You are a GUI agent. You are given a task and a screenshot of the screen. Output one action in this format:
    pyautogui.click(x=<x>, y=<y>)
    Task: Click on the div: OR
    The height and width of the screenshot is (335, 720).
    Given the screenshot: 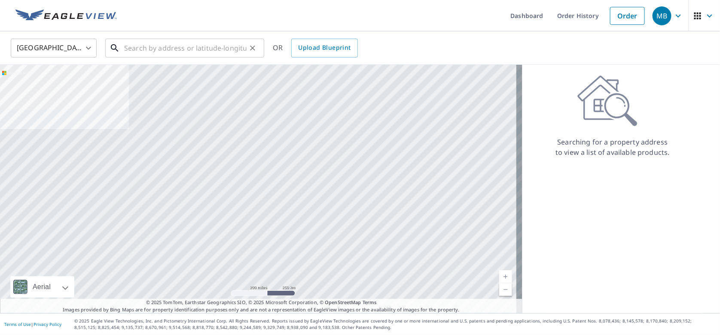 What is the action you would take?
    pyautogui.click(x=315, y=48)
    